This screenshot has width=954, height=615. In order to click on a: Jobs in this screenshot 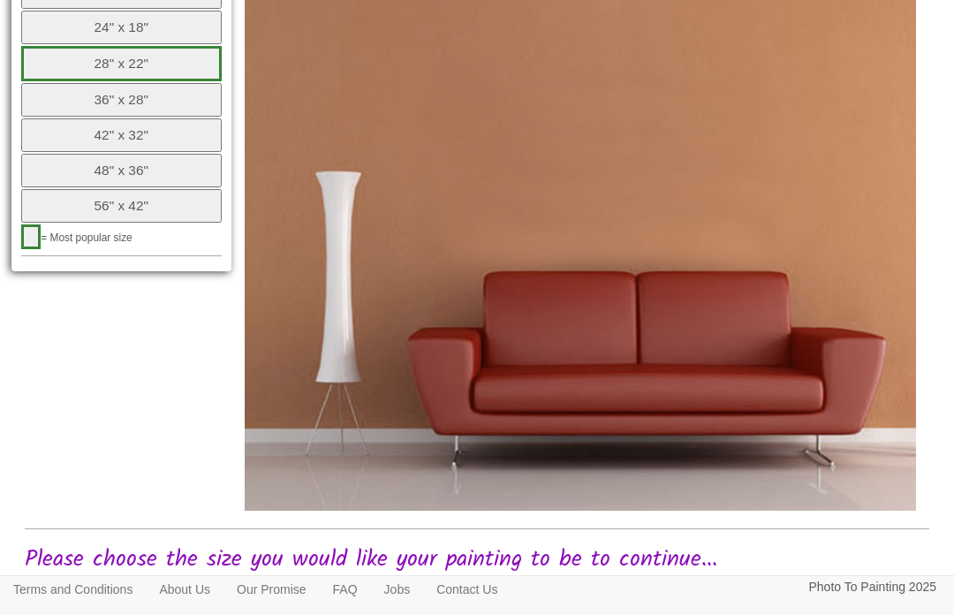, I will do `click(398, 589)`.